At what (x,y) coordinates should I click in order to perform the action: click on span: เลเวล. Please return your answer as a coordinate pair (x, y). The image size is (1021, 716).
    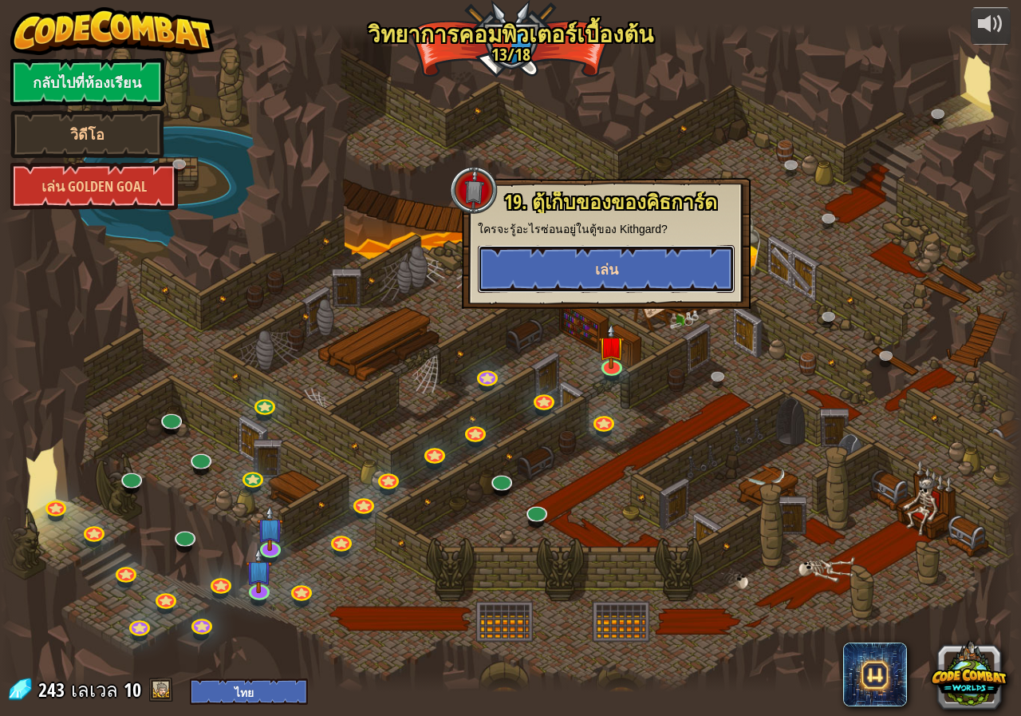
    Looking at the image, I should click on (94, 689).